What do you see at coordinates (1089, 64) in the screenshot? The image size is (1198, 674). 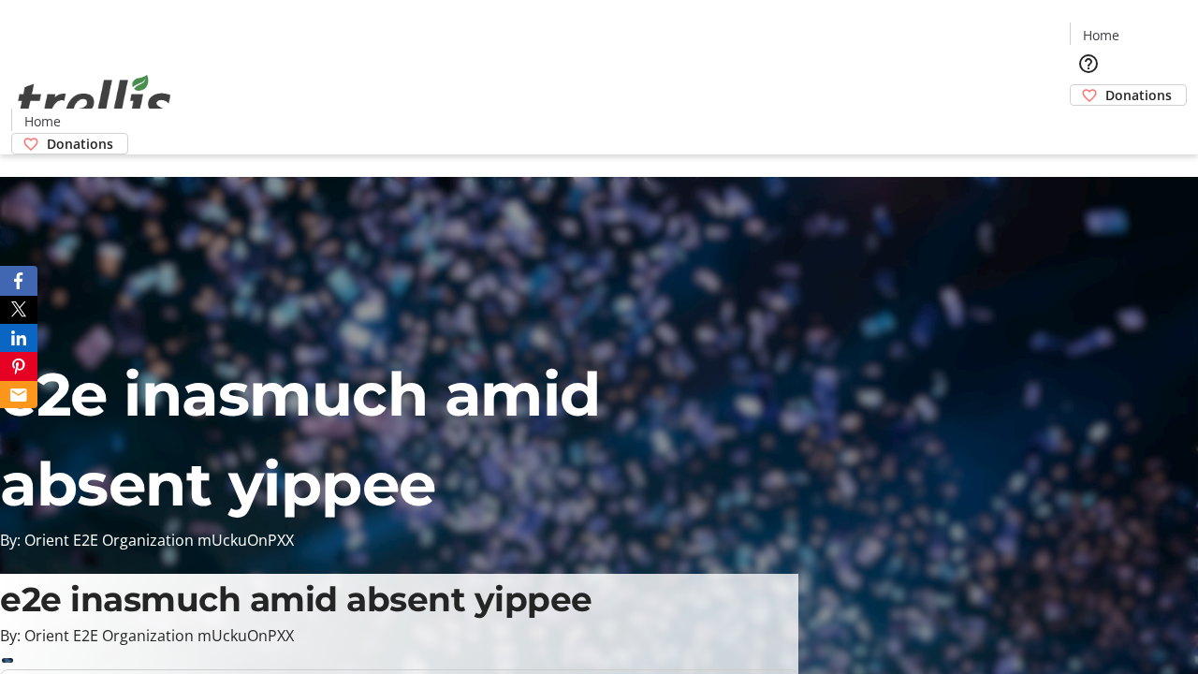 I see `button: Help` at bounding box center [1089, 64].